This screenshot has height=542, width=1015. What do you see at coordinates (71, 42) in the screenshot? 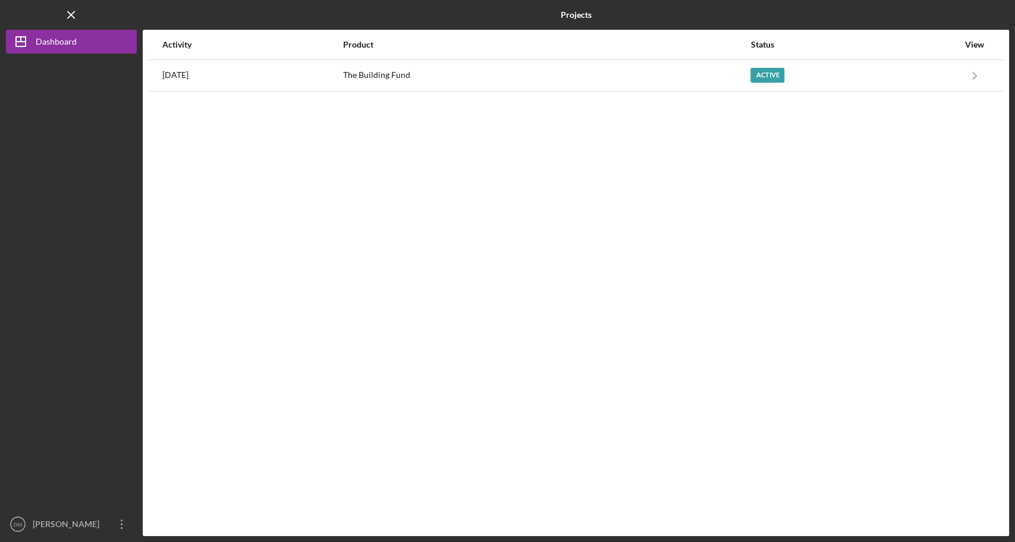
I see `a: Dashboard` at bounding box center [71, 42].